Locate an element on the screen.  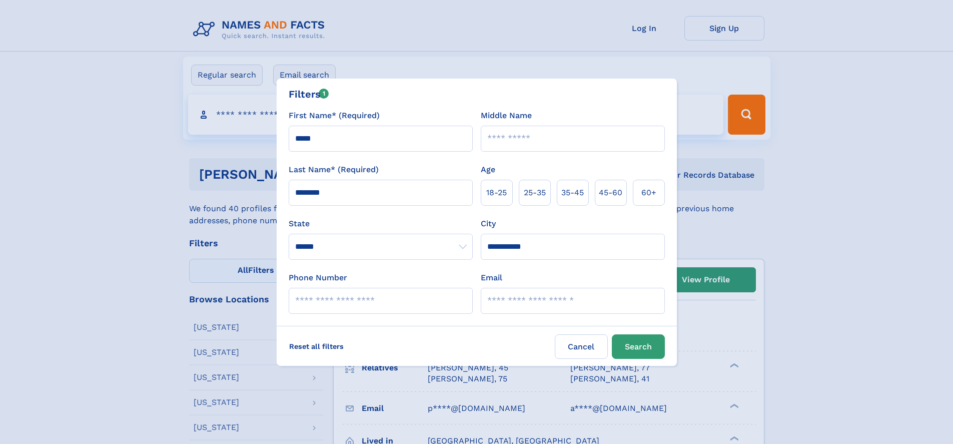
span: 25‑35 is located at coordinates (535, 193).